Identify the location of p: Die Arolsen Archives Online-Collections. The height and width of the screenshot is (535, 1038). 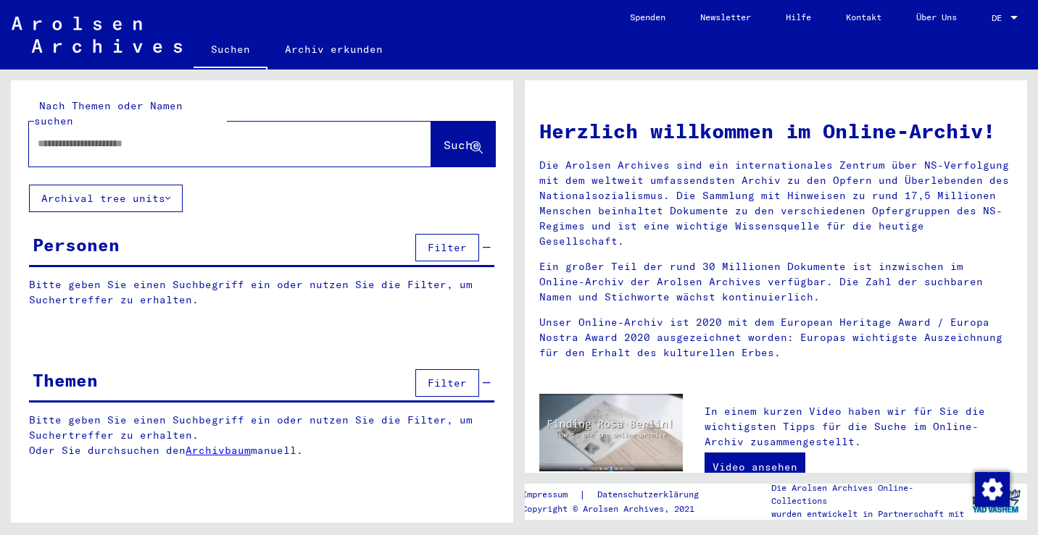
(867, 495).